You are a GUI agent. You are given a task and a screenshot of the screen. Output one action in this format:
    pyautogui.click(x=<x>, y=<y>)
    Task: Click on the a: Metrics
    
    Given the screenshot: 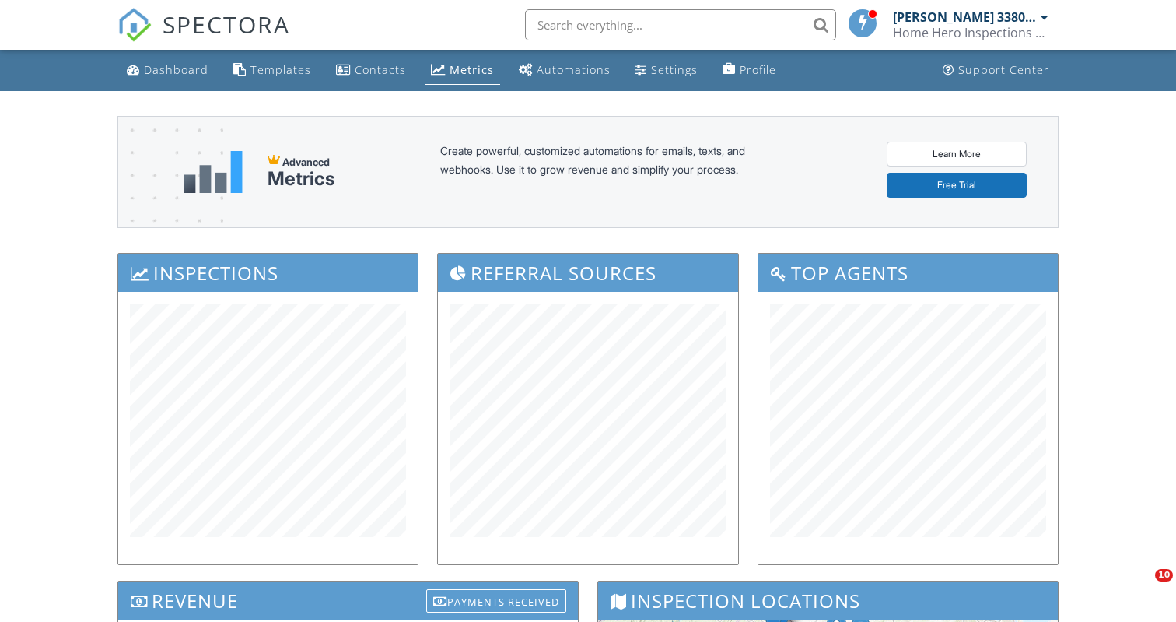 What is the action you would take?
    pyautogui.click(x=462, y=70)
    